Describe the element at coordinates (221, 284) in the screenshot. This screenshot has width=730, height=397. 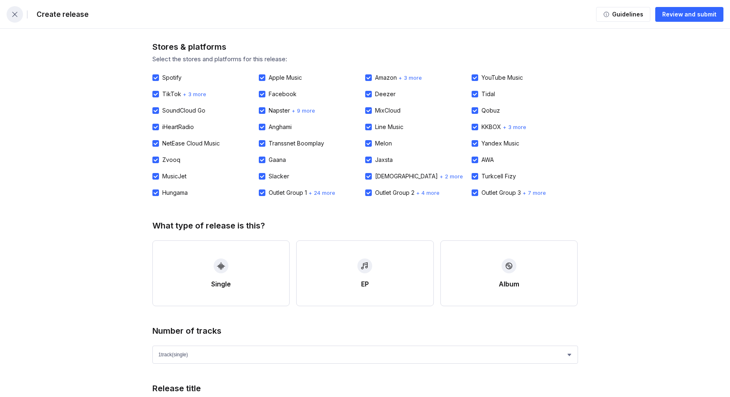
I see `div: Single` at that location.